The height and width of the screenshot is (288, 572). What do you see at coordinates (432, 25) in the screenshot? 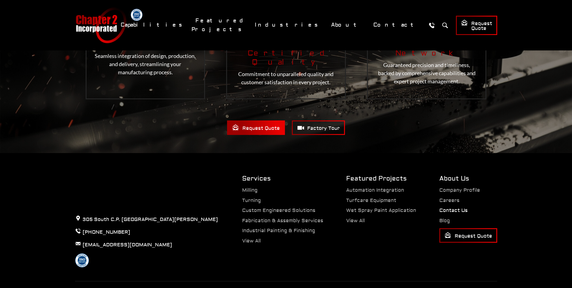
I see `a: Call Us` at bounding box center [432, 25].